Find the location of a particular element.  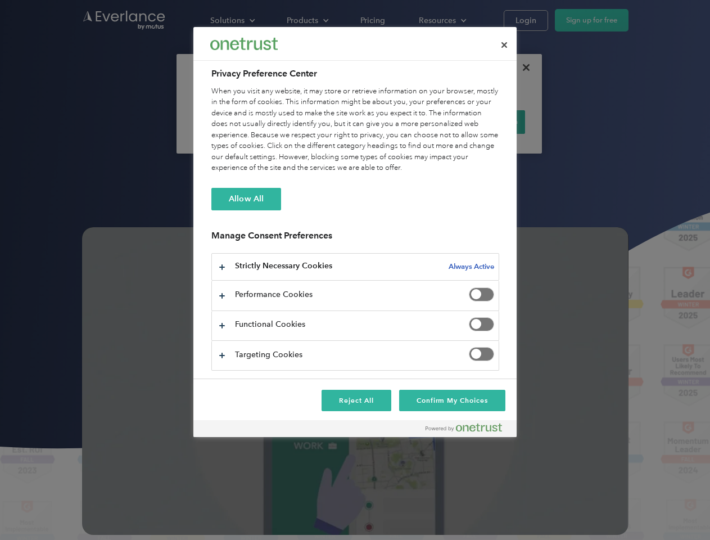

img: Everlance is located at coordinates (244, 43).